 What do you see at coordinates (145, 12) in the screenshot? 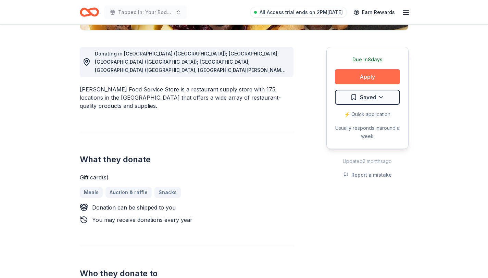
I see `span: Tapped In: Your Body,Your Business` at bounding box center [145, 12].